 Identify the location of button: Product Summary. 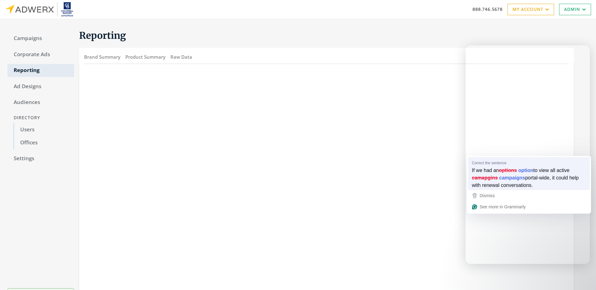
(145, 57).